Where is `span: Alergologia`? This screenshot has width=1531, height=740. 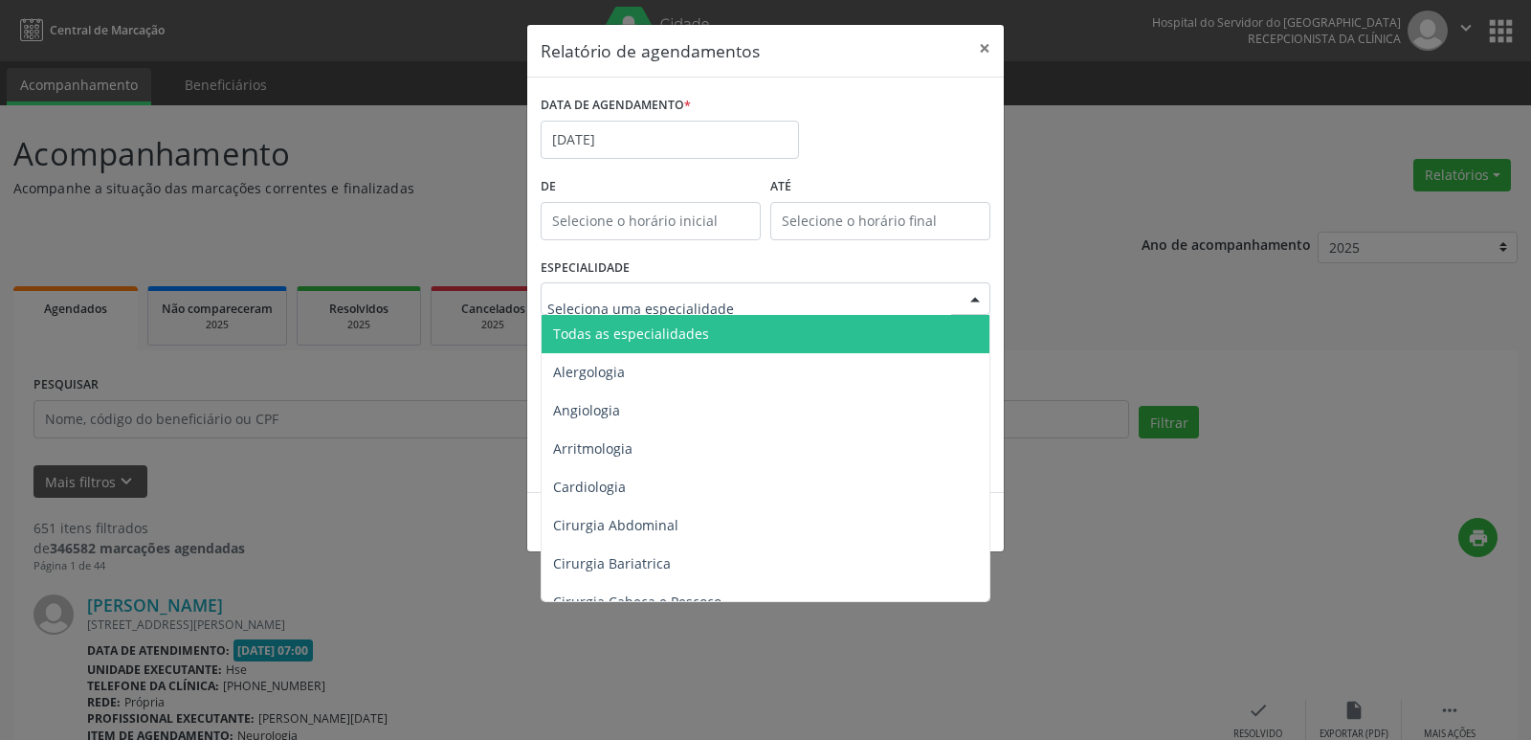
span: Alergologia is located at coordinates (589, 371).